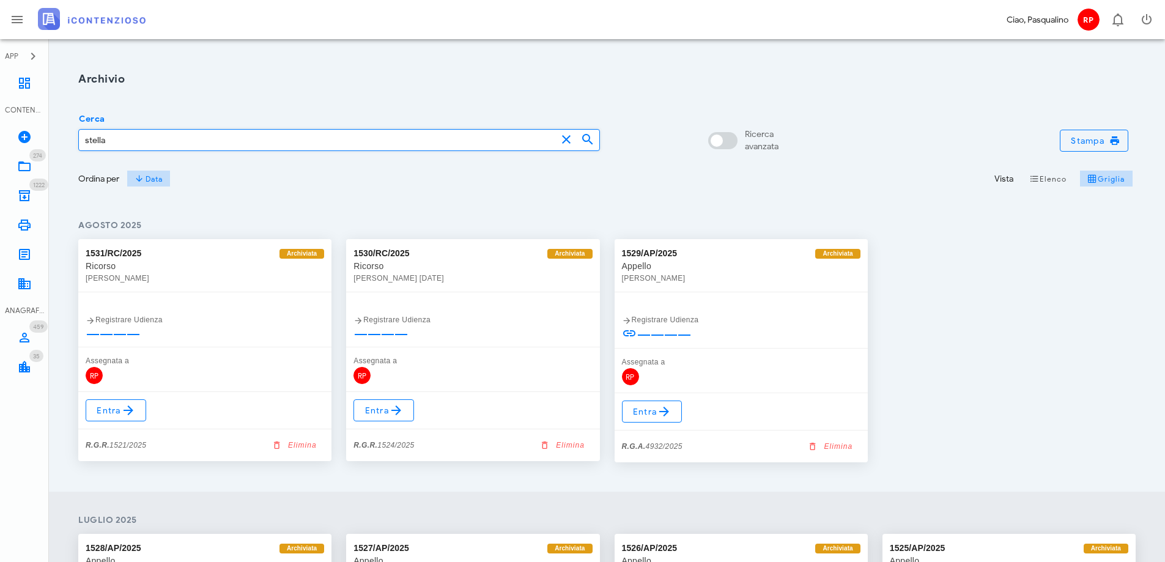 This screenshot has height=562, width=1165. I want to click on button: Data, so click(149, 179).